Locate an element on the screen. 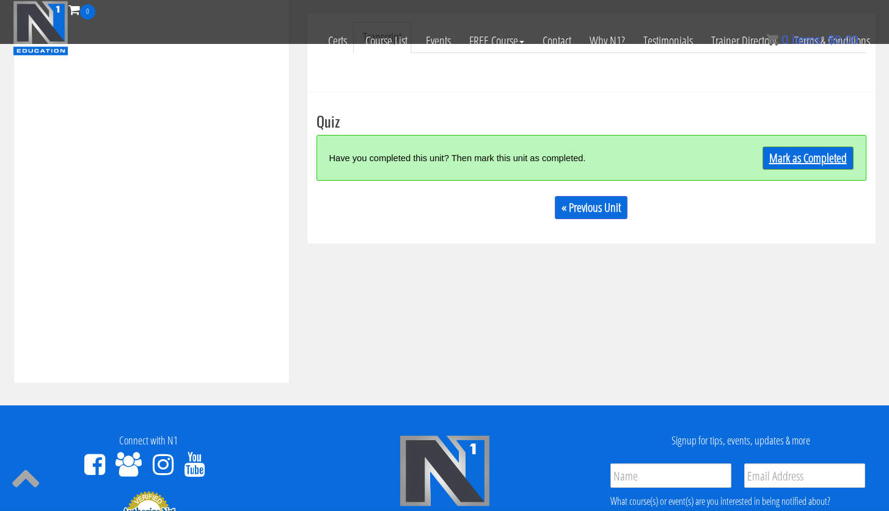  a: Events is located at coordinates (438, 41).